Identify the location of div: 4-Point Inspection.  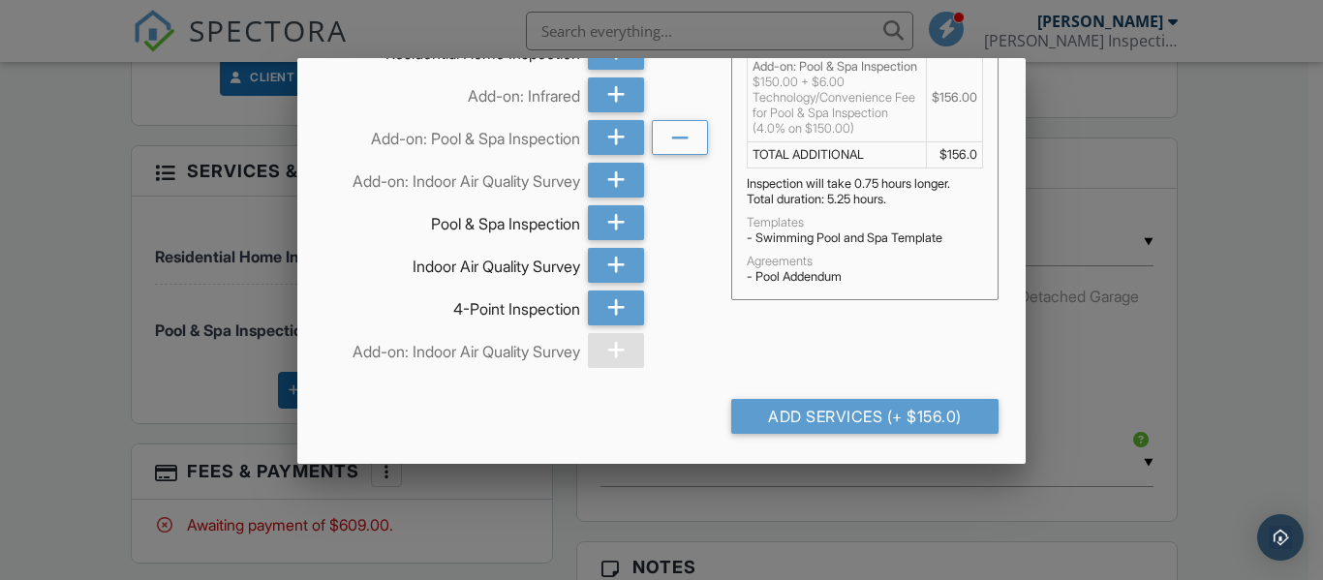
(452, 305).